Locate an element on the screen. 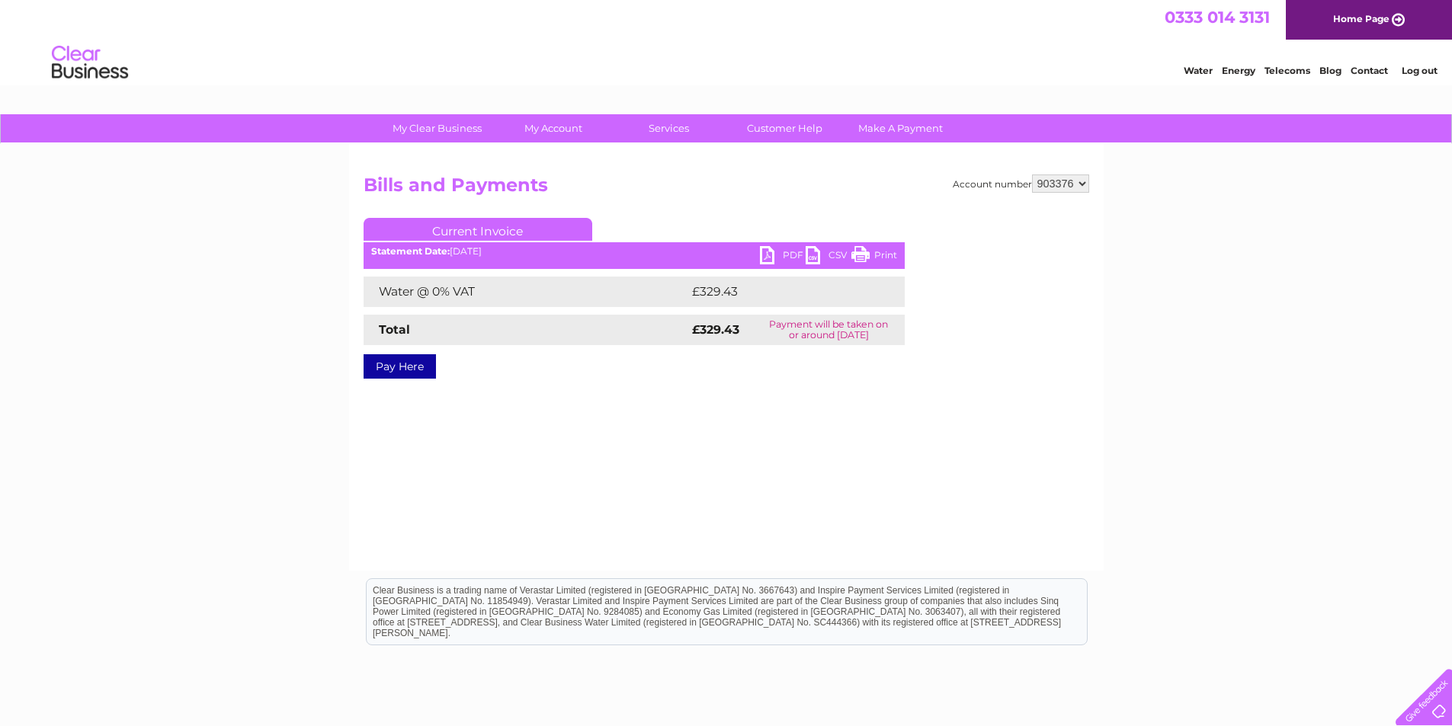 This screenshot has width=1452, height=726. a: Services is located at coordinates (668, 128).